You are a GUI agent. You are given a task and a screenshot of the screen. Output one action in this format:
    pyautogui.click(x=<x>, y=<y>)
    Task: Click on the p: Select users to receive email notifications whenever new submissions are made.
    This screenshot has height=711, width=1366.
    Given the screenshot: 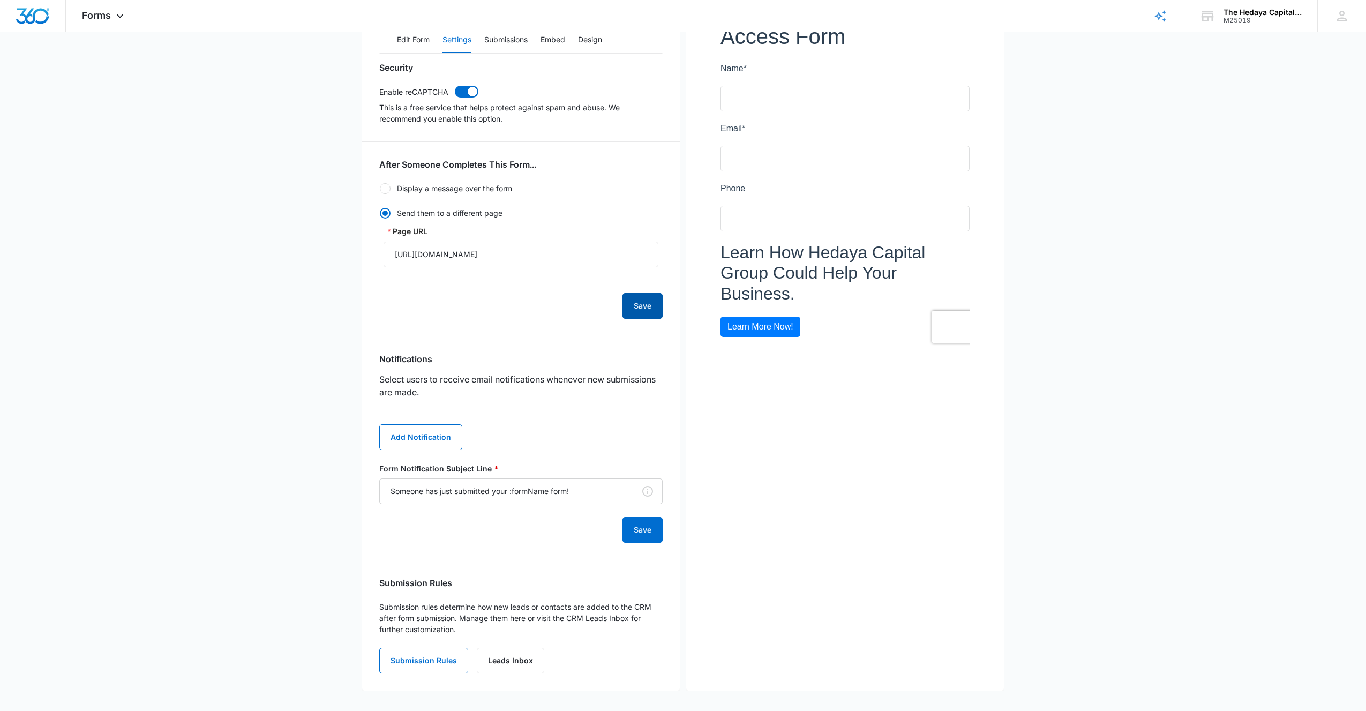 What is the action you would take?
    pyautogui.click(x=521, y=386)
    